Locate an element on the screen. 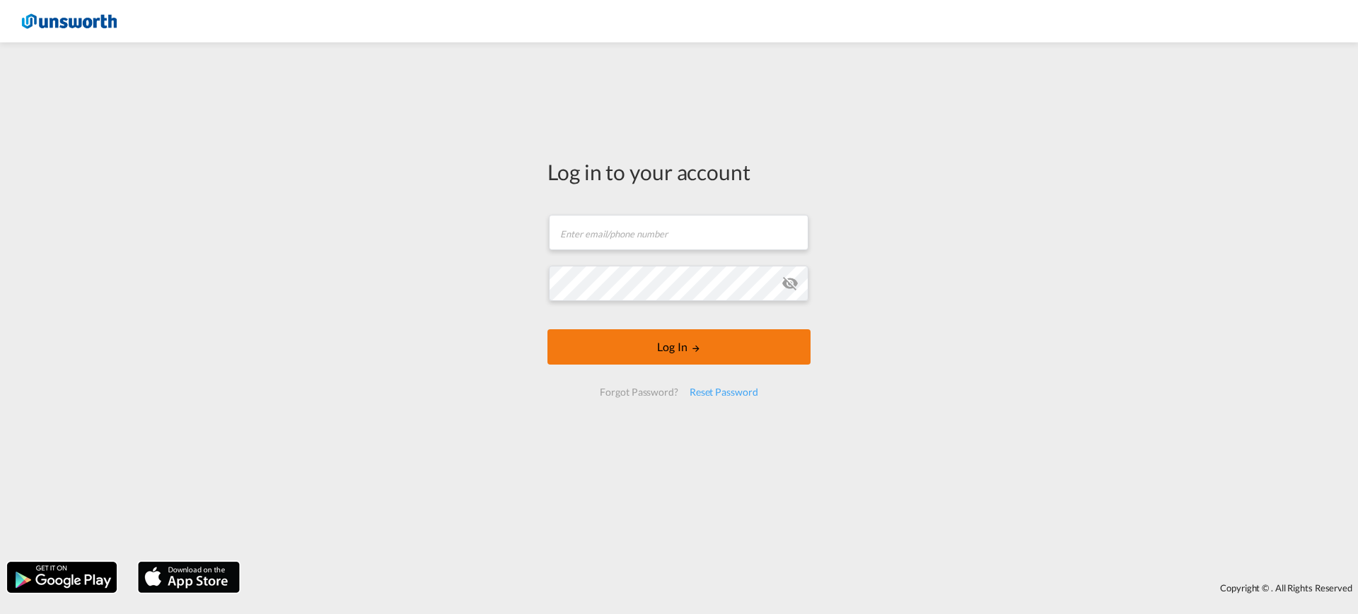 The image size is (1358, 614). div: Reset Password is located at coordinates (723, 392).